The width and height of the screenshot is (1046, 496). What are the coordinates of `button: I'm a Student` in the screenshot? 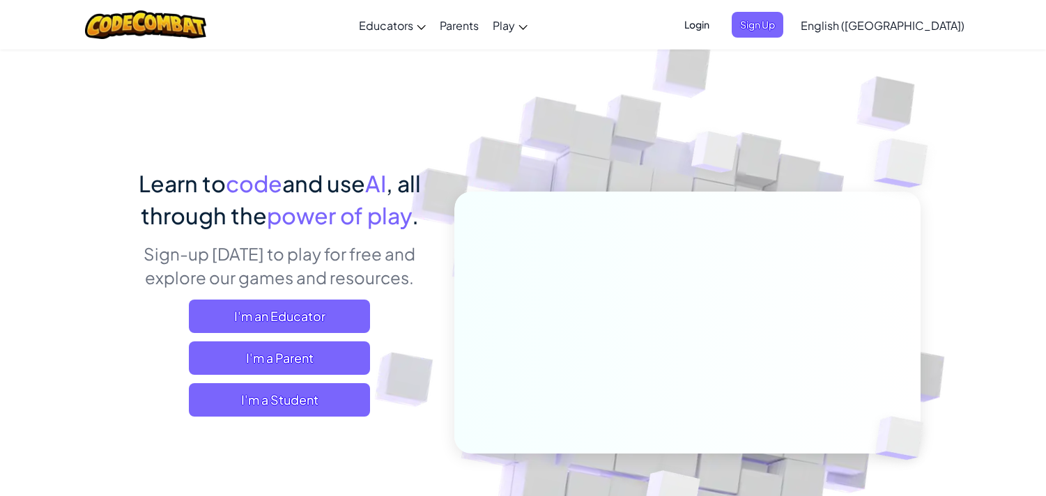 It's located at (280, 400).